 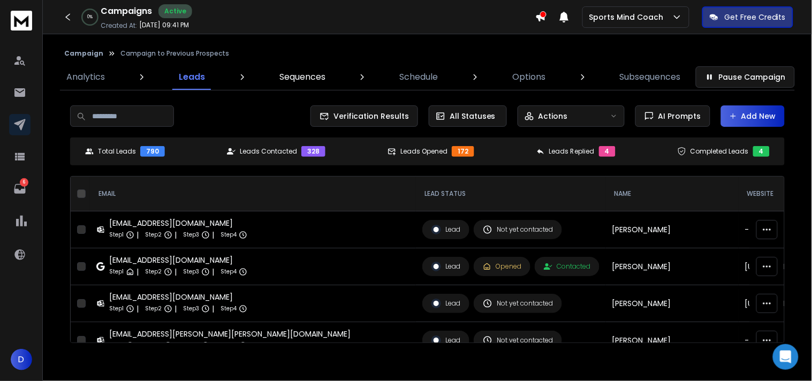 What do you see at coordinates (567, 267) in the screenshot?
I see `div: Contacted` at bounding box center [567, 267].